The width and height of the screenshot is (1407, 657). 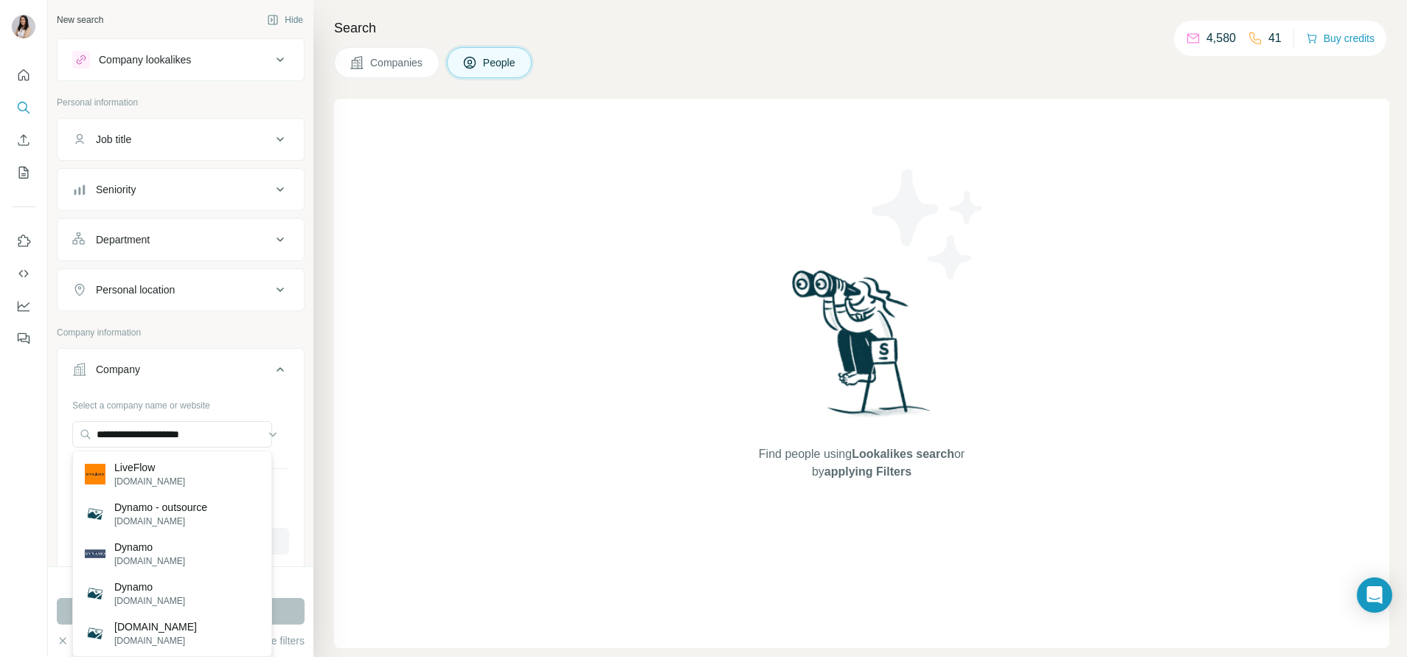 I want to click on button: Dashboard, so click(x=24, y=306).